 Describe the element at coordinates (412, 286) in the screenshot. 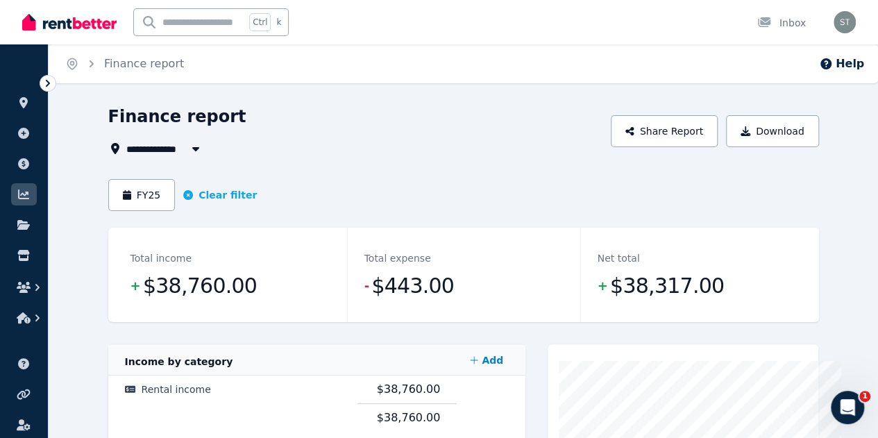

I see `span: $443.00` at that location.